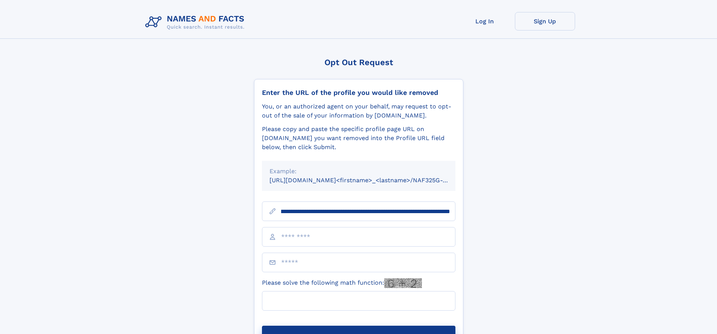 The height and width of the screenshot is (334, 717). What do you see at coordinates (545, 21) in the screenshot?
I see `a: Sign Up` at bounding box center [545, 21].